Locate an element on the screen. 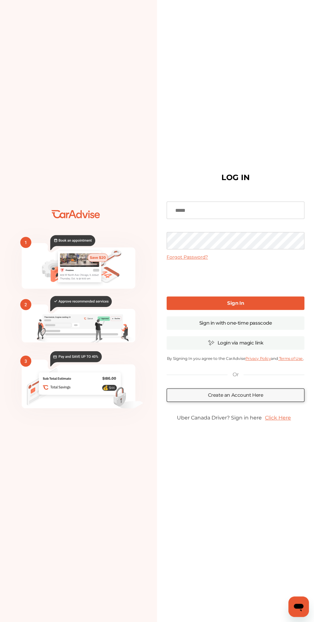 The image size is (314, 622). h1: LOG IN is located at coordinates (235, 177).